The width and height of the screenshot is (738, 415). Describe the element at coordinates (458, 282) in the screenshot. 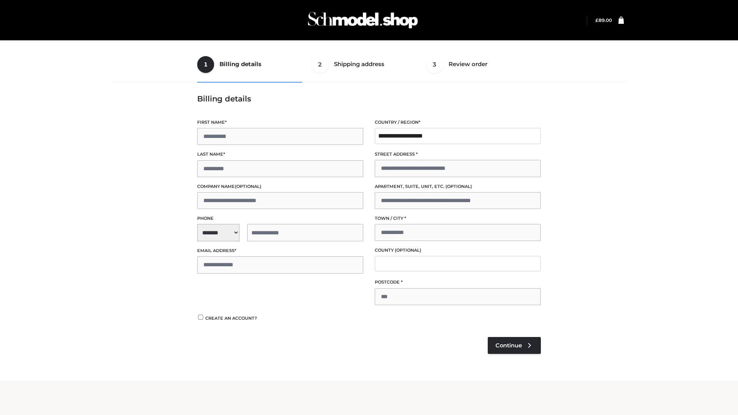

I see `label: Postcode` at that location.